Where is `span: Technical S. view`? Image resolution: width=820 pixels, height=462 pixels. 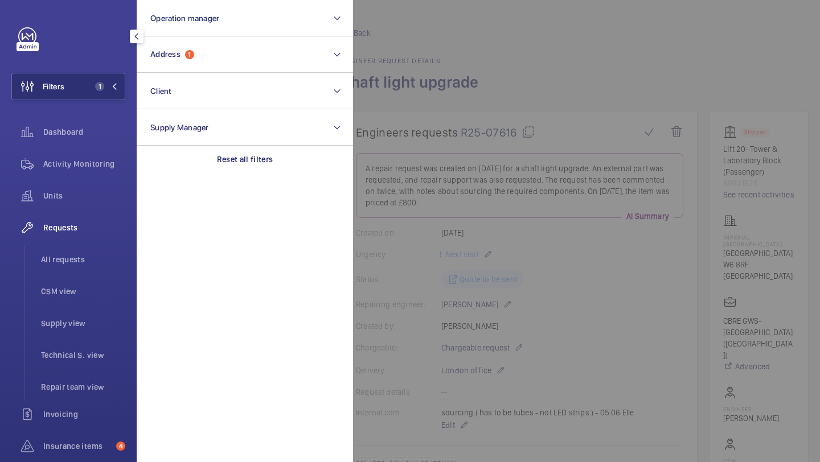 span: Technical S. view is located at coordinates (83, 355).